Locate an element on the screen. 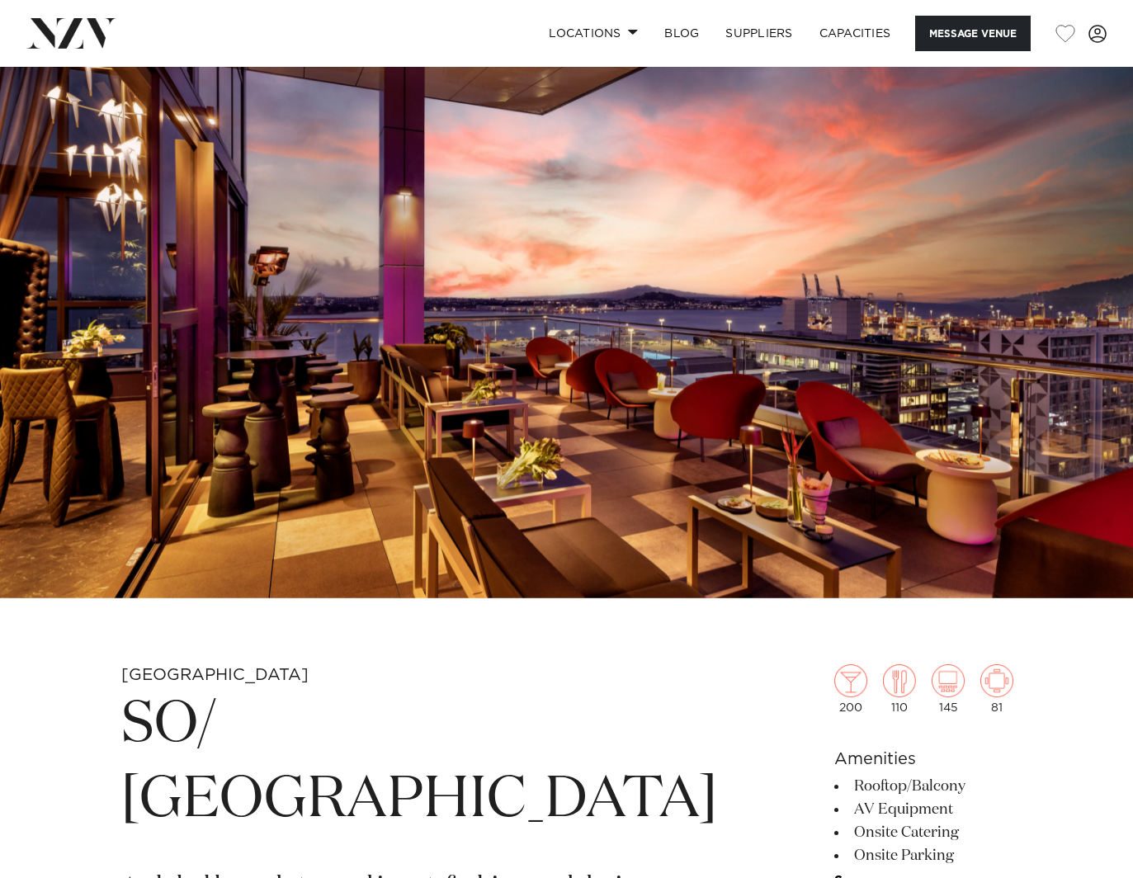 The height and width of the screenshot is (878, 1133). div: 145 is located at coordinates (948, 689).